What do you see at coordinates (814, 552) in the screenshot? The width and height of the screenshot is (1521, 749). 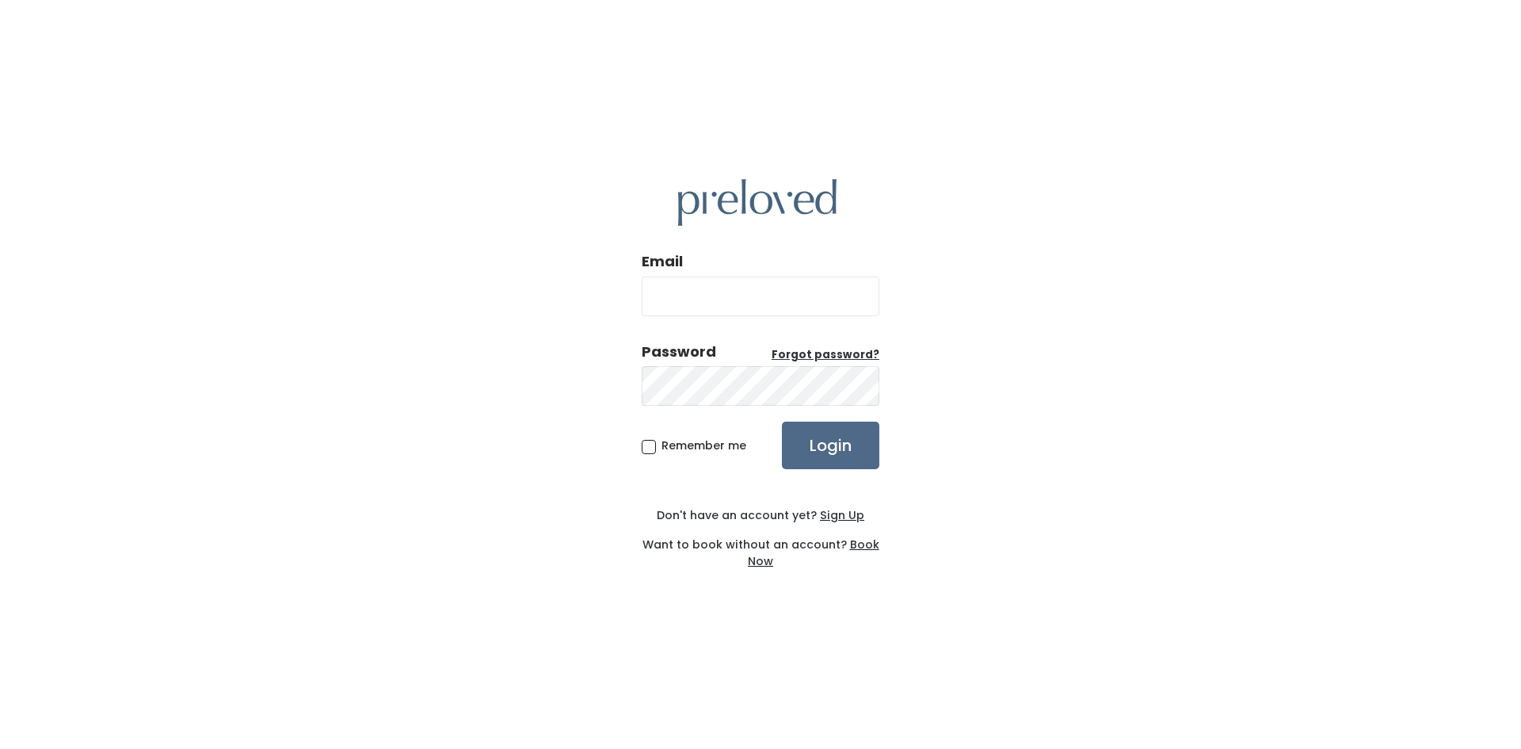 I see `a: Book Now` at bounding box center [814, 552].